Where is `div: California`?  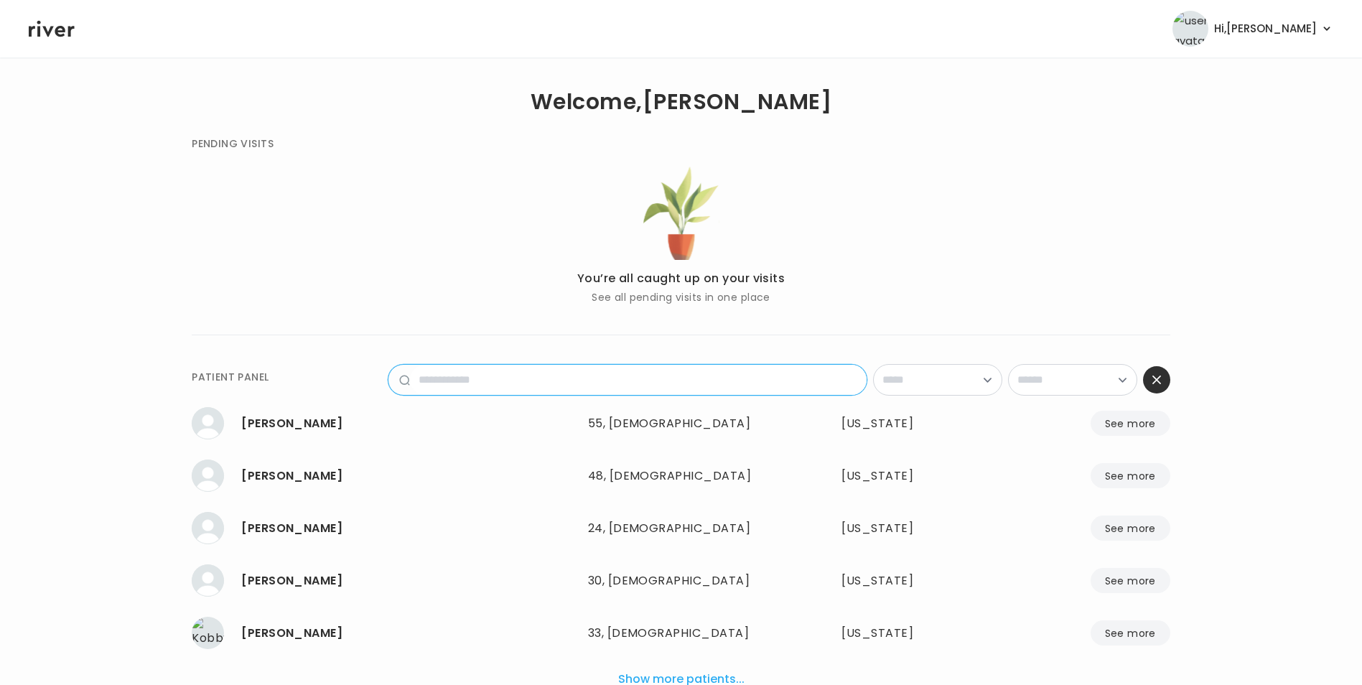
div: California is located at coordinates (907, 581).